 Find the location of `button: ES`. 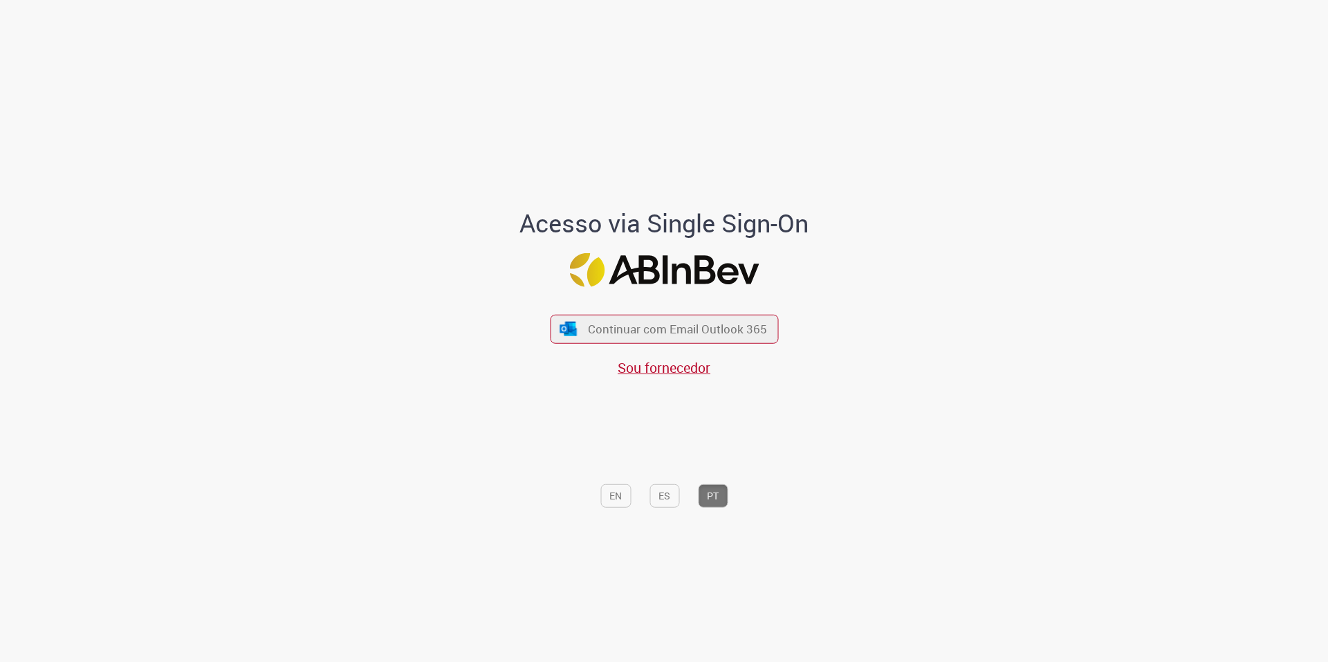

button: ES is located at coordinates (664, 496).